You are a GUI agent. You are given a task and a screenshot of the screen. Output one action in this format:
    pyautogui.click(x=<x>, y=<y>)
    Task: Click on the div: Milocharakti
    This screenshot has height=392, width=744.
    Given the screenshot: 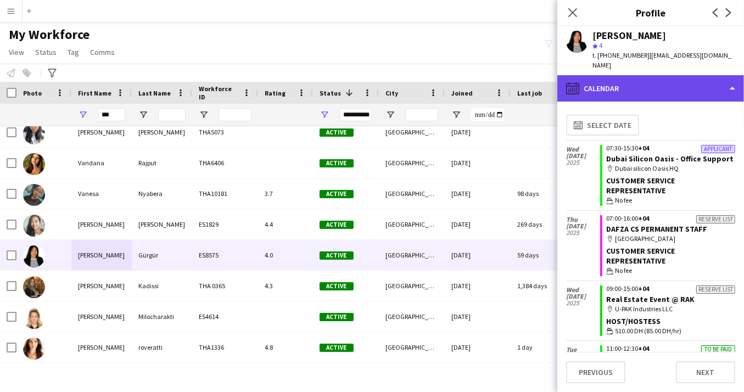 What is the action you would take?
    pyautogui.click(x=162, y=316)
    